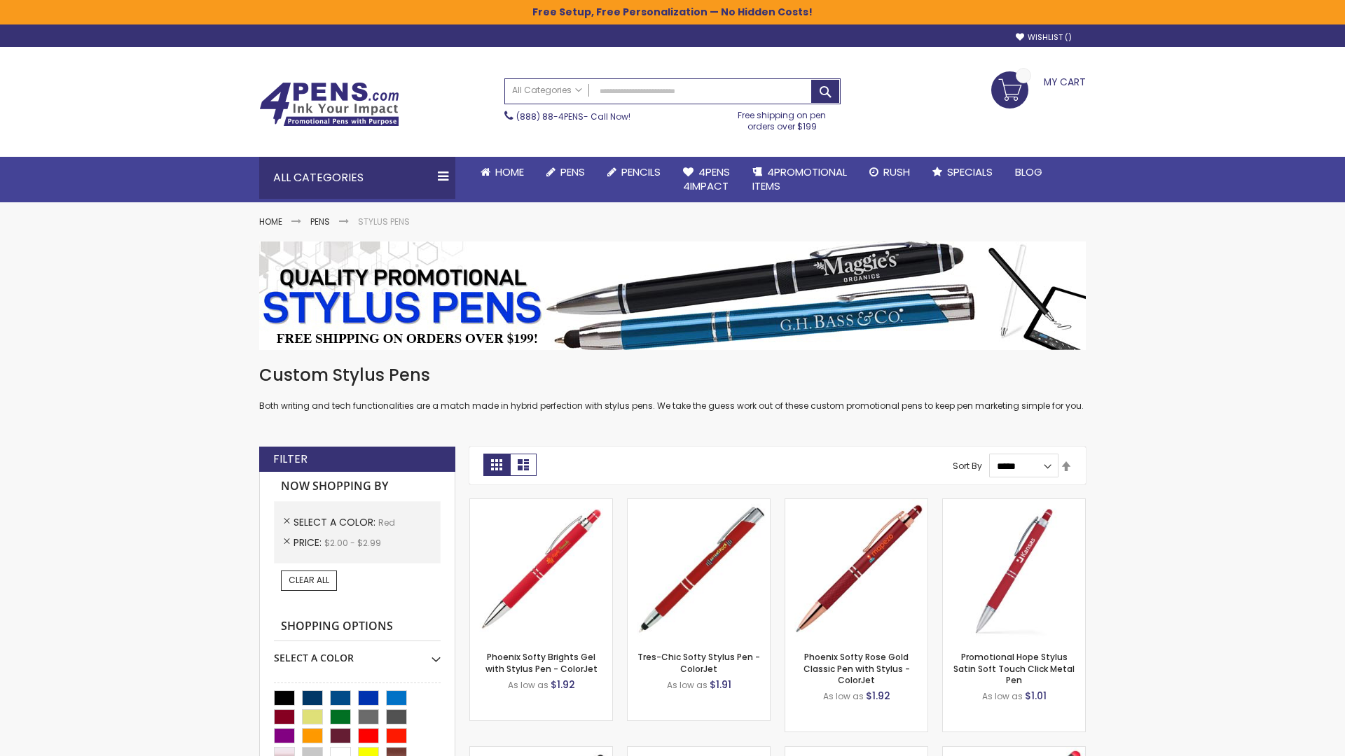  What do you see at coordinates (641, 172) in the screenshot?
I see `span: Pencils` at bounding box center [641, 172].